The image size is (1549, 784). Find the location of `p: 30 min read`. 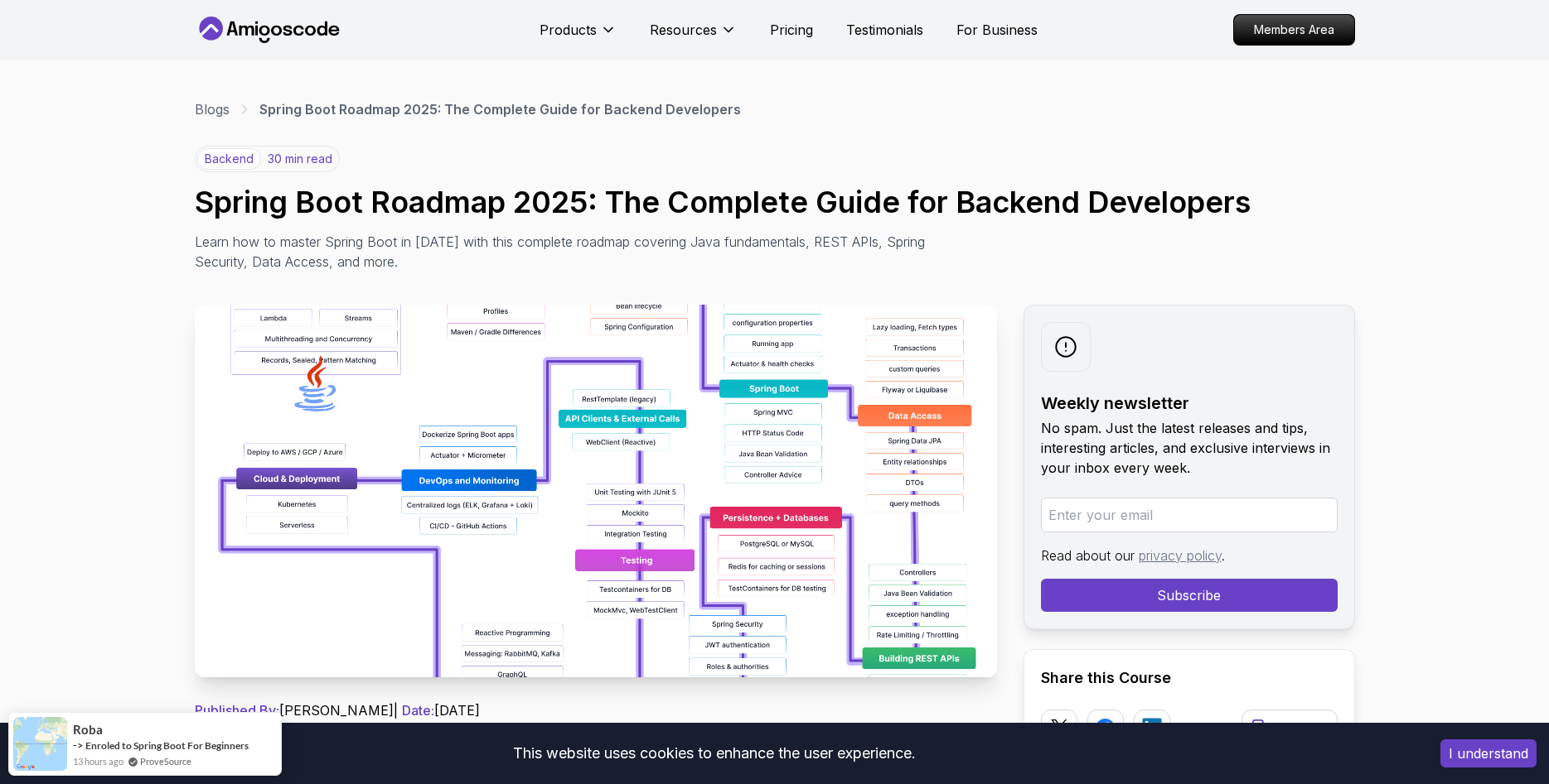

p: 30 min read is located at coordinates (300, 159).